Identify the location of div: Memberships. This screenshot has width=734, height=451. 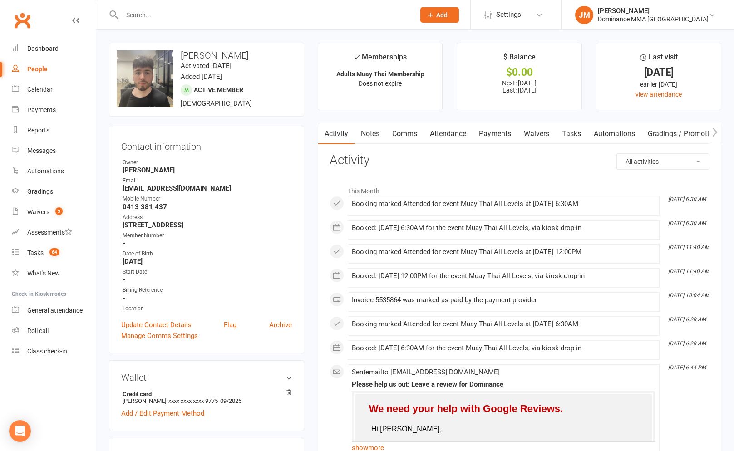
(380, 59).